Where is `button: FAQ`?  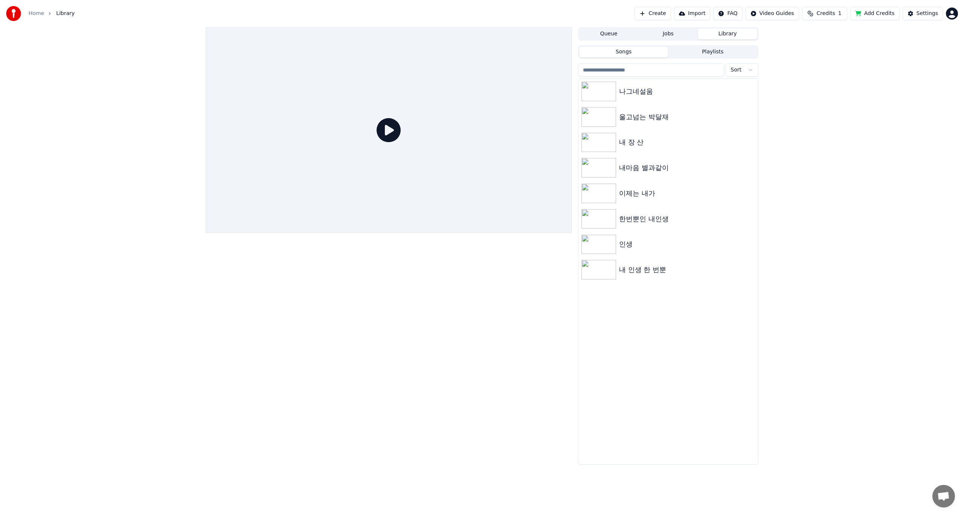
button: FAQ is located at coordinates (727, 14).